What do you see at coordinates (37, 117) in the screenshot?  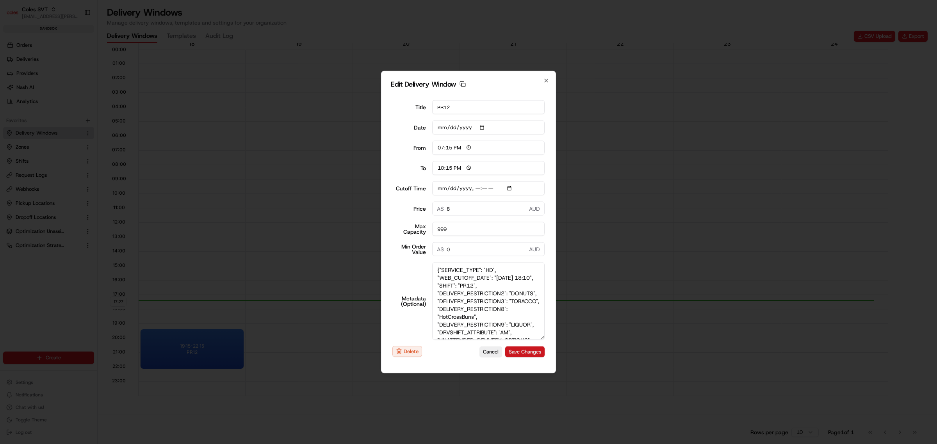 I see `span: Knowledge Base` at bounding box center [37, 117].